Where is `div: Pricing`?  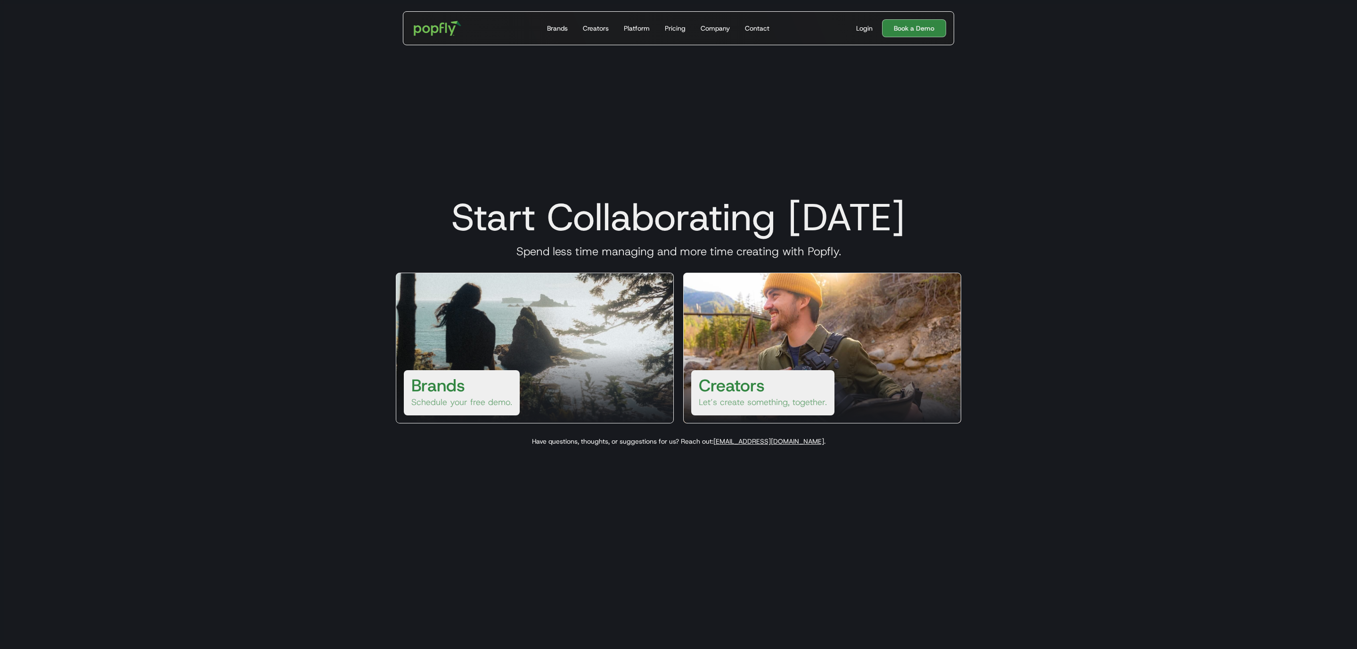 div: Pricing is located at coordinates (675, 28).